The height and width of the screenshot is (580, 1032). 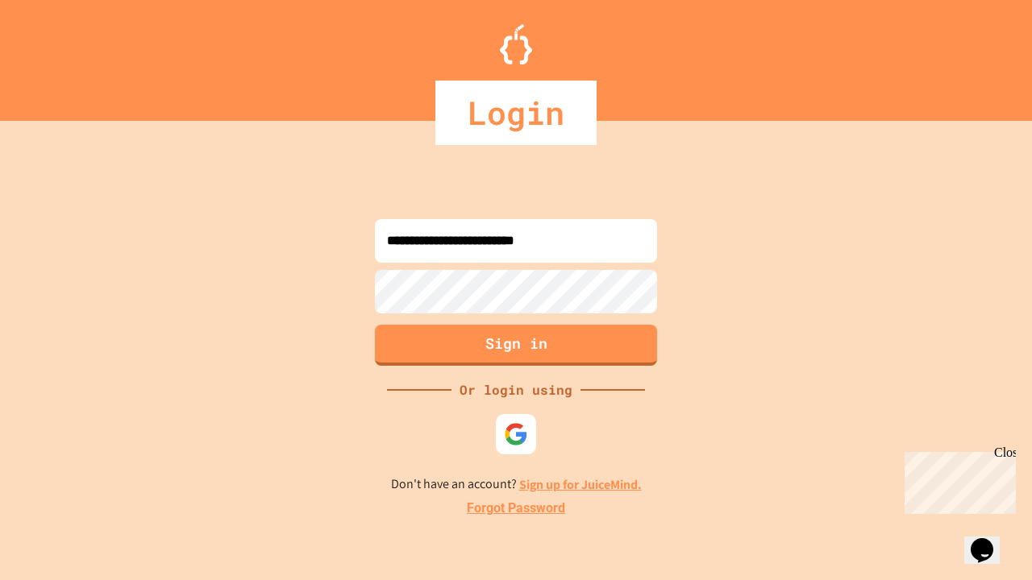 I want to click on a: Sign up for JuiceMind., so click(x=580, y=484).